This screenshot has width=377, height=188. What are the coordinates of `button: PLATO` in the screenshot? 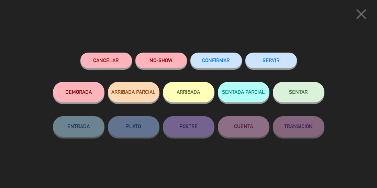 It's located at (134, 126).